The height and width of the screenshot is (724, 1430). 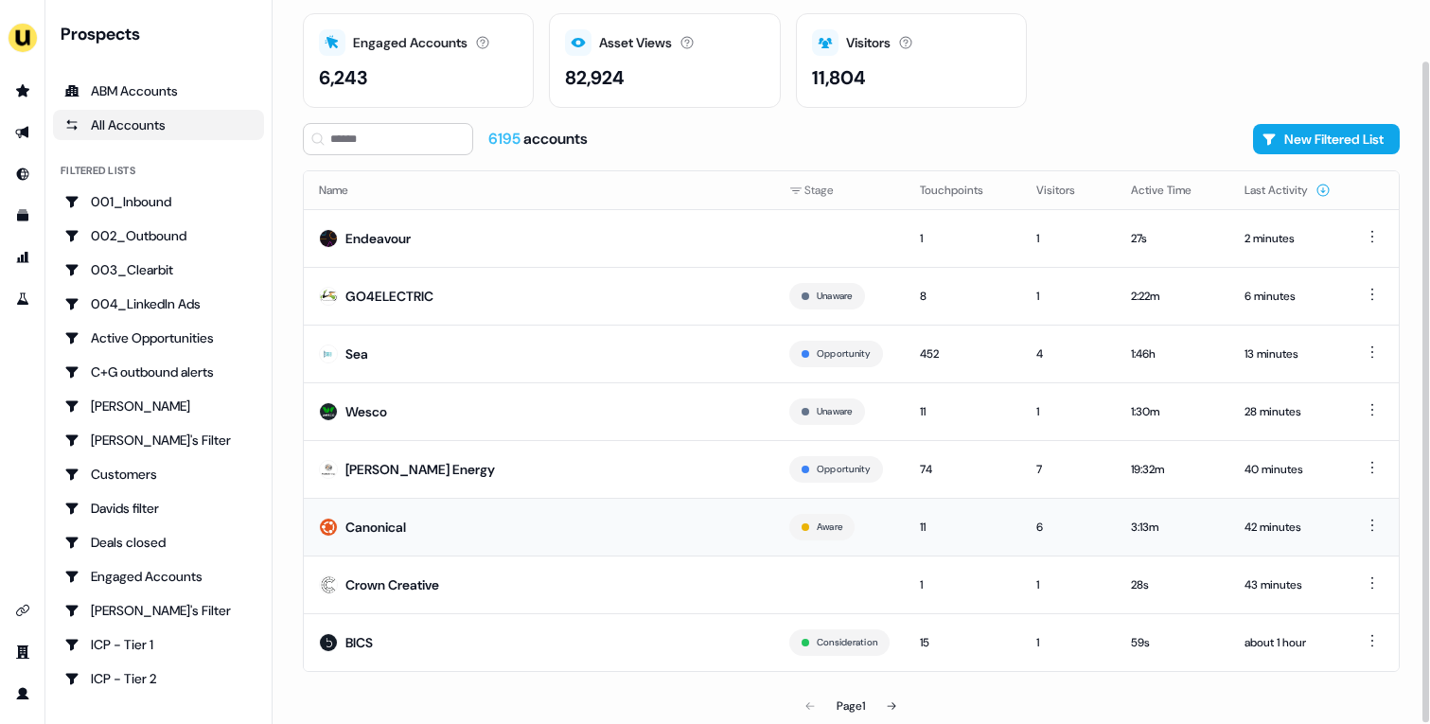 I want to click on div: 40 minutes, so click(x=1287, y=469).